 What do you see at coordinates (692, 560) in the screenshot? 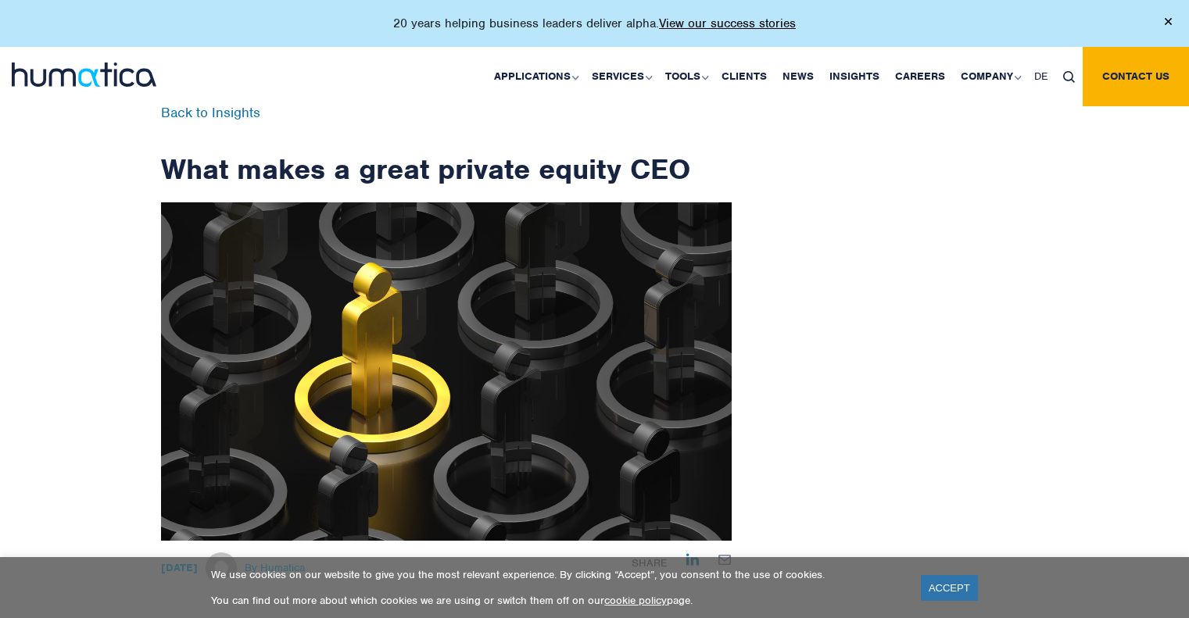
I see `img: Share on LinkedIn` at bounding box center [692, 560].